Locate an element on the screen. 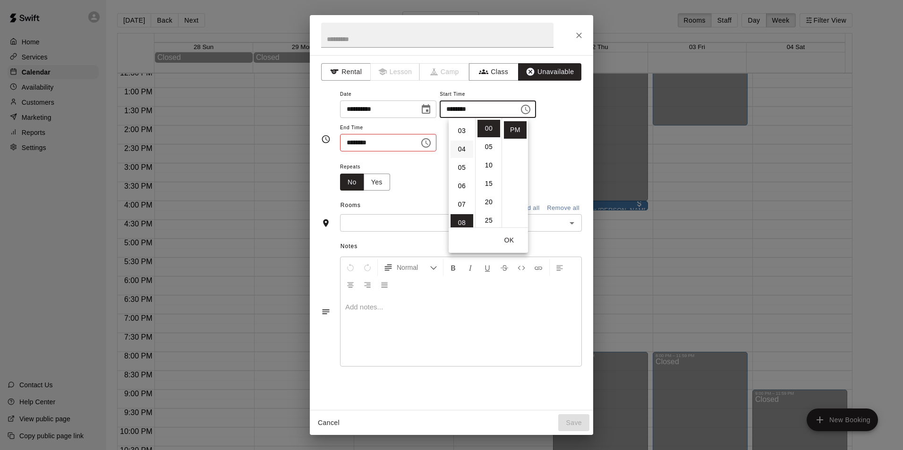  li: 5 hours is located at coordinates (462, 168).